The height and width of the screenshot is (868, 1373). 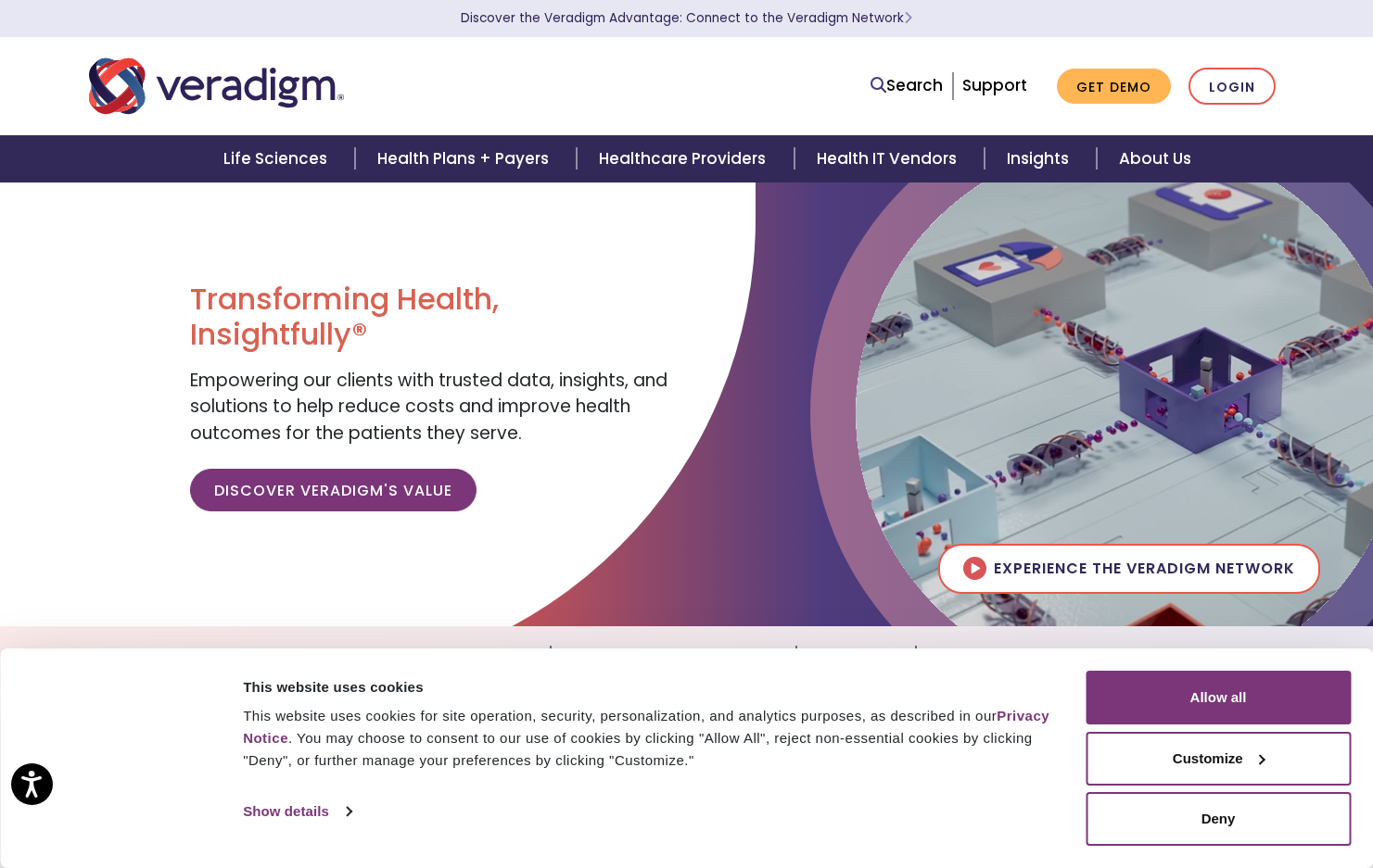 What do you see at coordinates (216, 86) in the screenshot?
I see `a: Veradigm logo` at bounding box center [216, 86].